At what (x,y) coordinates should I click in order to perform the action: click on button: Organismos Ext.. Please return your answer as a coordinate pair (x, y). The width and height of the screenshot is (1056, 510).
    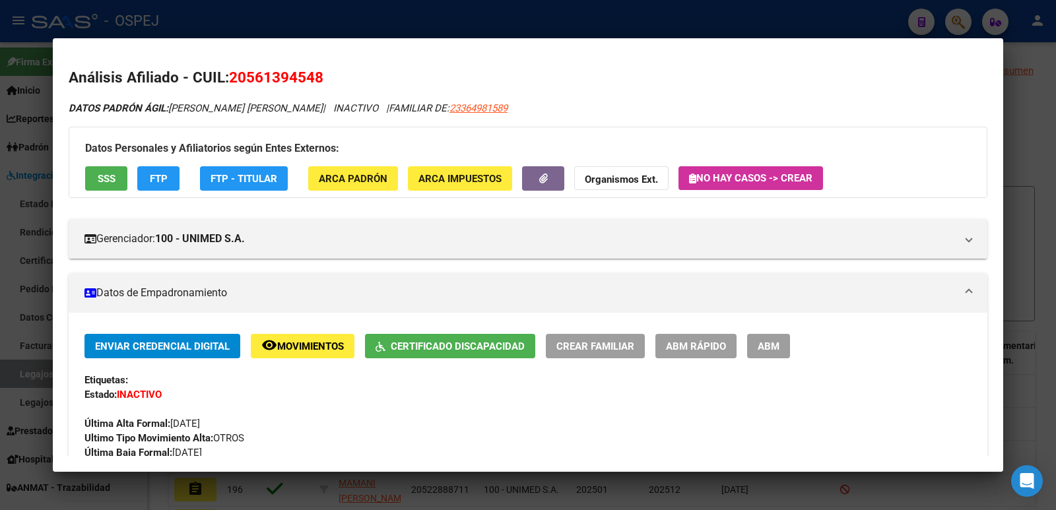
    Looking at the image, I should click on (621, 178).